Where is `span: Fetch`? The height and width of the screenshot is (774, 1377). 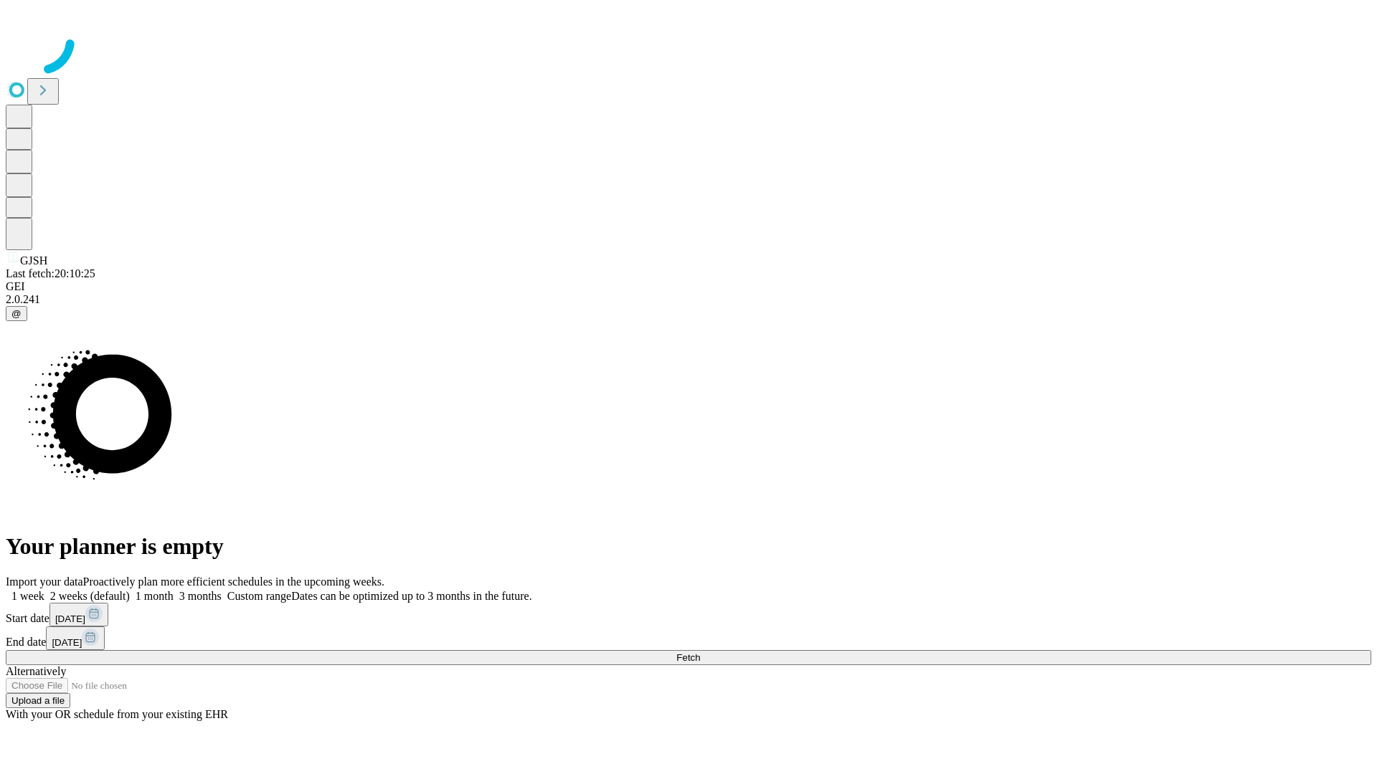
span: Fetch is located at coordinates (688, 658).